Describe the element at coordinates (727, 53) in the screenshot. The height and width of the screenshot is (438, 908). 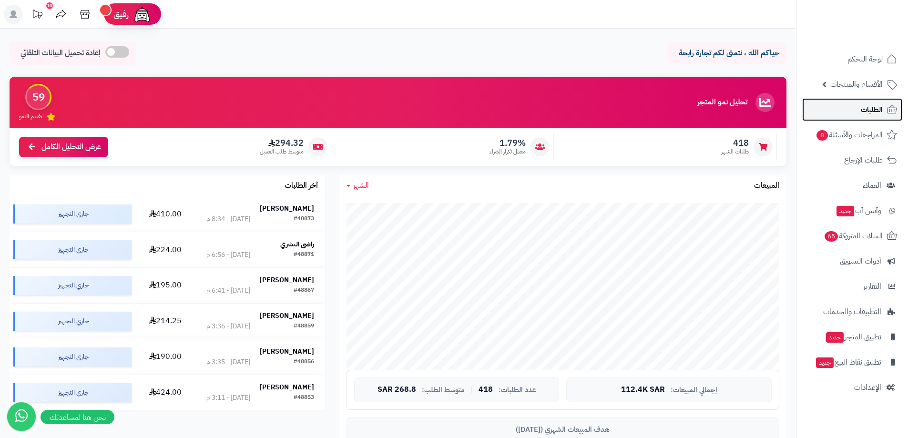
I see `p: حياكم الله ، نتمنى لكم تجارة رابحة` at that location.